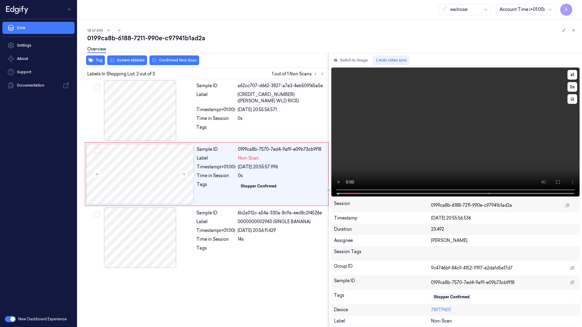 The width and height of the screenshot is (582, 327). What do you see at coordinates (38, 59) in the screenshot?
I see `button: About` at bounding box center [38, 59].